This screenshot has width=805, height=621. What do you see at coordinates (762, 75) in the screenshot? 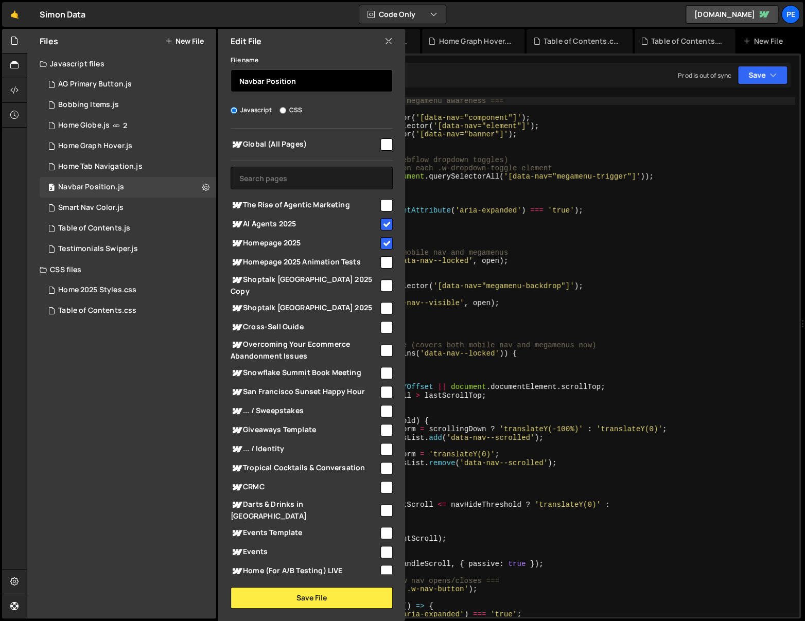
I see `button: Save` at bounding box center [762, 75].